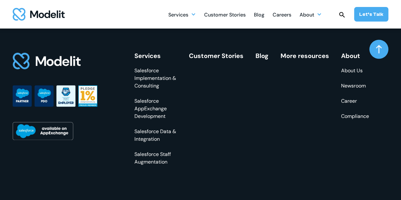 This screenshot has width=401, height=200. Describe the element at coordinates (156, 158) in the screenshot. I see `a: Salesforce Staff Augmentation` at that location.